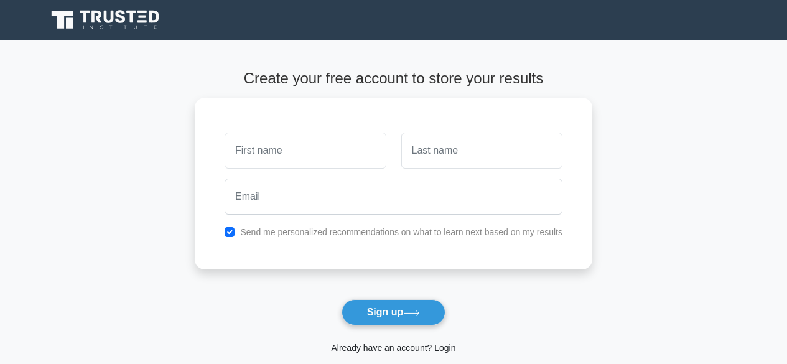  I want to click on label: Send me personalized recommendations on what to learn next based on my results, so click(401, 232).